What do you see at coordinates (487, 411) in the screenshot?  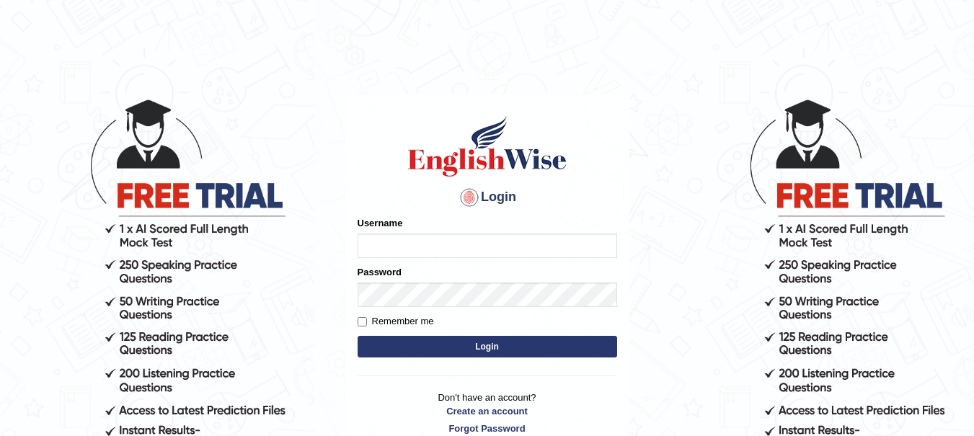 I see `a: Create an account` at bounding box center [487, 411].